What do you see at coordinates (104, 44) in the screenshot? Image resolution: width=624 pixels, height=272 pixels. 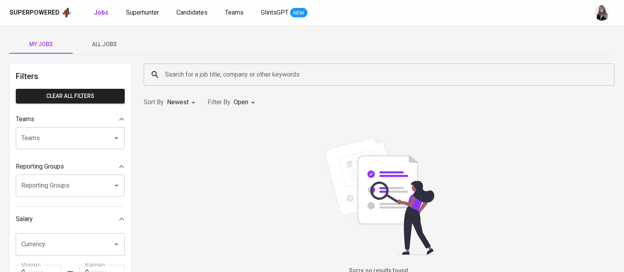 I see `span: All Jobs` at bounding box center [104, 44].